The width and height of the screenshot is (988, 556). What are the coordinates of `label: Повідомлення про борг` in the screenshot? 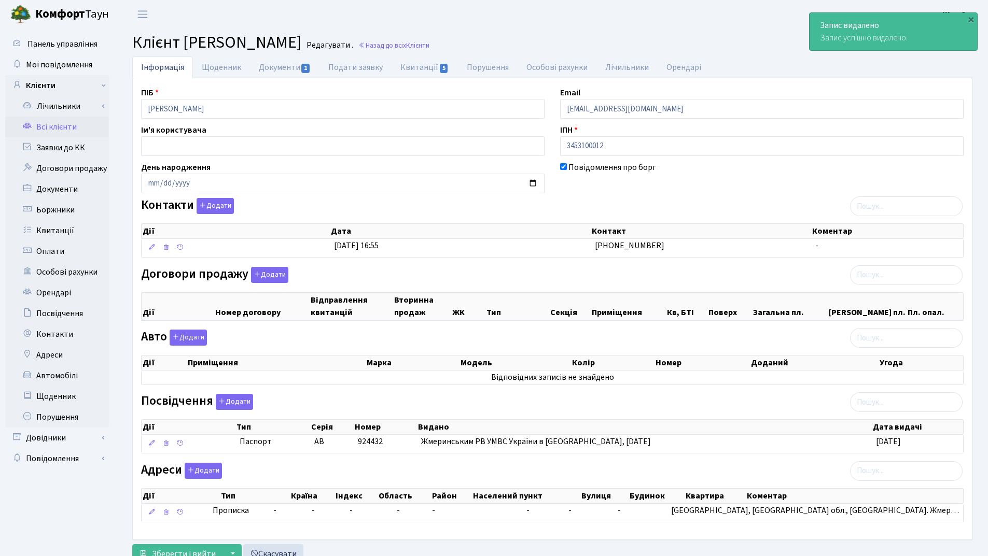 It's located at (612, 168).